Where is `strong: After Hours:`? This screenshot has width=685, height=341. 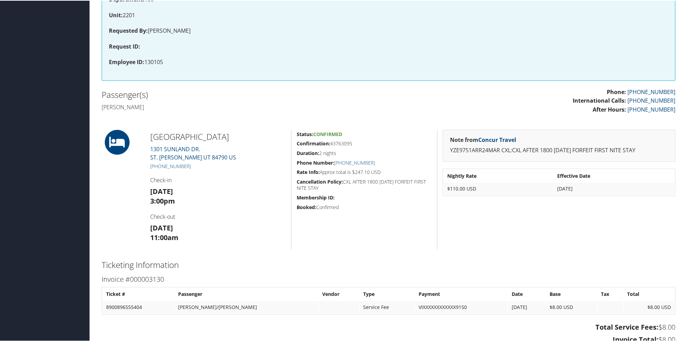 strong: After Hours: is located at coordinates (610, 109).